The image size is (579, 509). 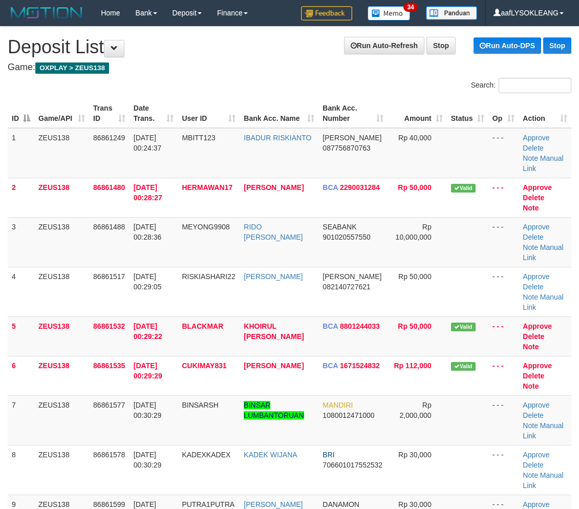 I want to click on span: DANAMON, so click(x=341, y=504).